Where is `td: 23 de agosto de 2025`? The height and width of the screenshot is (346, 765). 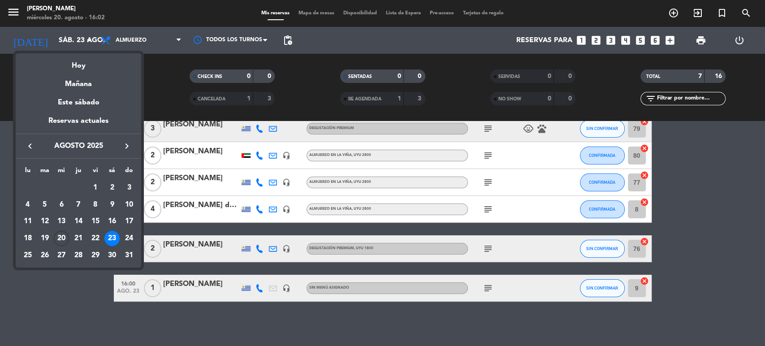 td: 23 de agosto de 2025 is located at coordinates (112, 238).